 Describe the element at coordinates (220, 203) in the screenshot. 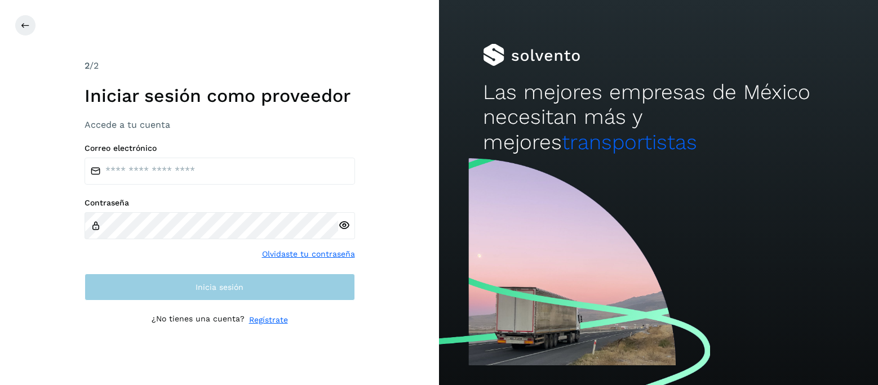

I see `label: Contraseña` at that location.